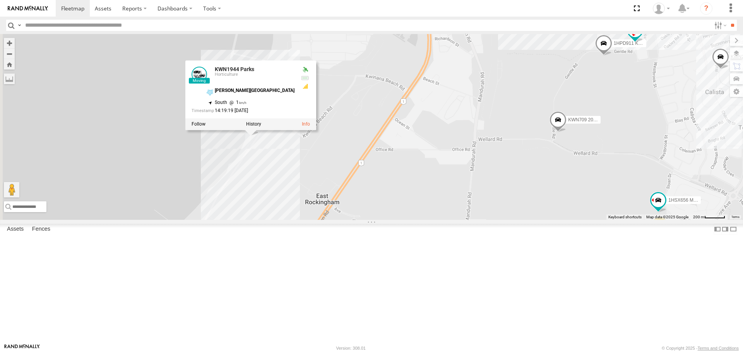 The image size is (743, 352). What do you see at coordinates (19, 25) in the screenshot?
I see `label: Search Query` at bounding box center [19, 25].